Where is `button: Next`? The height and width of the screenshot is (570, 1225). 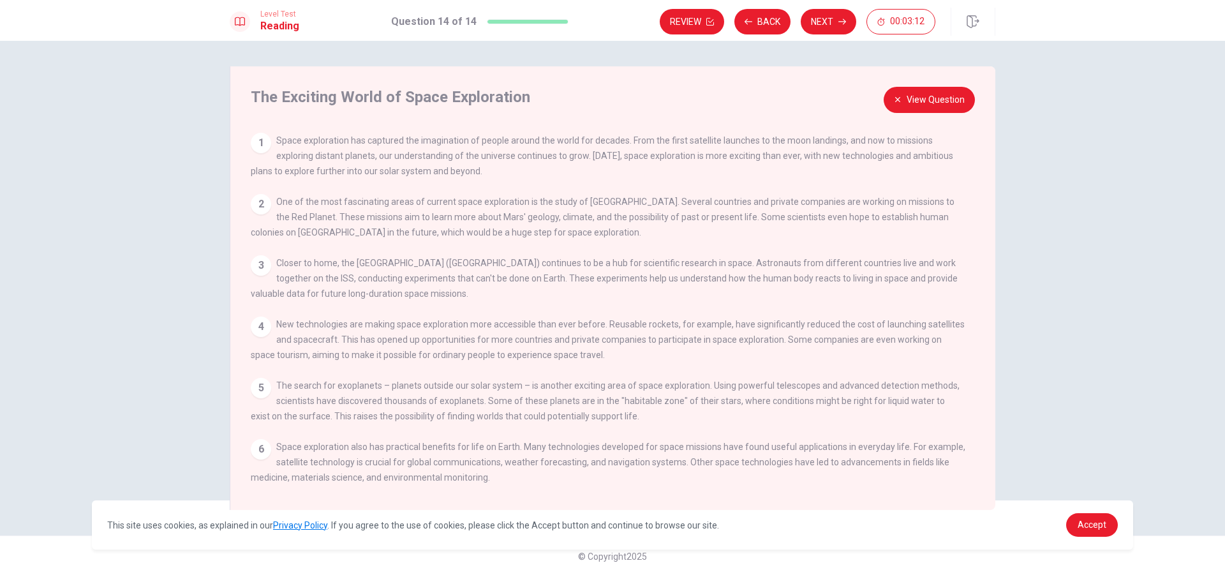 button: Next is located at coordinates (828, 22).